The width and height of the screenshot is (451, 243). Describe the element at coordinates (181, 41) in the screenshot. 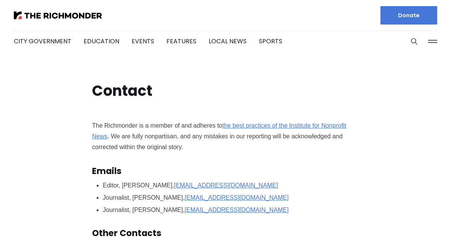

I see `a: Features` at that location.